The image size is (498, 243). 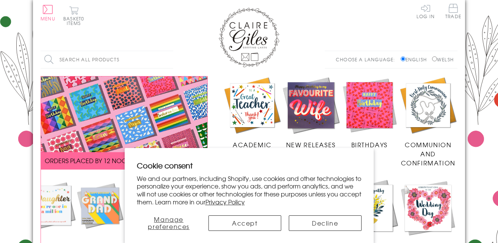 What do you see at coordinates (428, 154) in the screenshot?
I see `span: Communion and Confirmation` at bounding box center [428, 154].